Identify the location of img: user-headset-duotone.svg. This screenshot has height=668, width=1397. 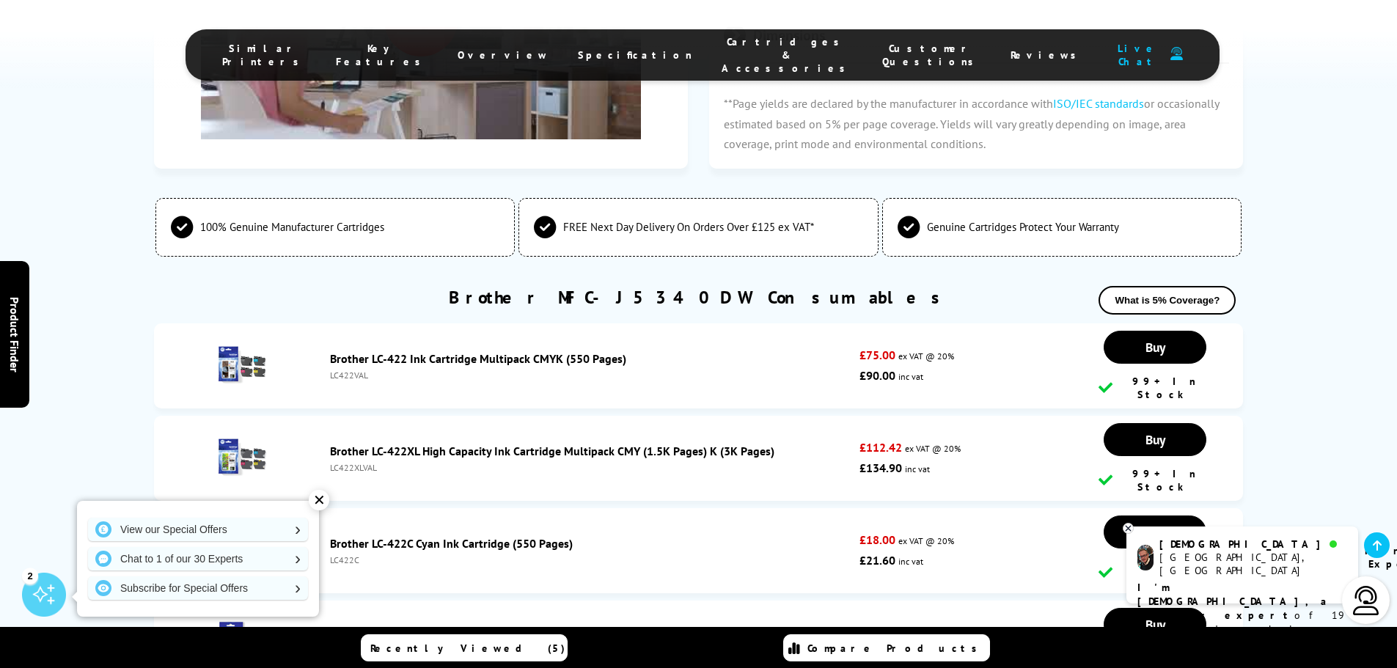
(1176, 54).